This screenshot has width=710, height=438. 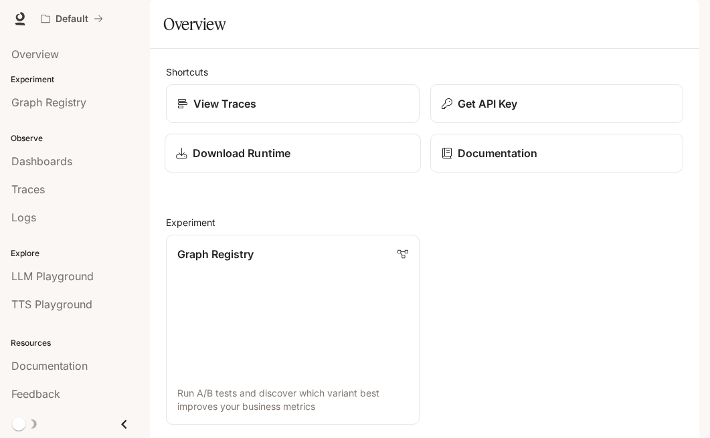 I want to click on a: View Traces, so click(x=292, y=104).